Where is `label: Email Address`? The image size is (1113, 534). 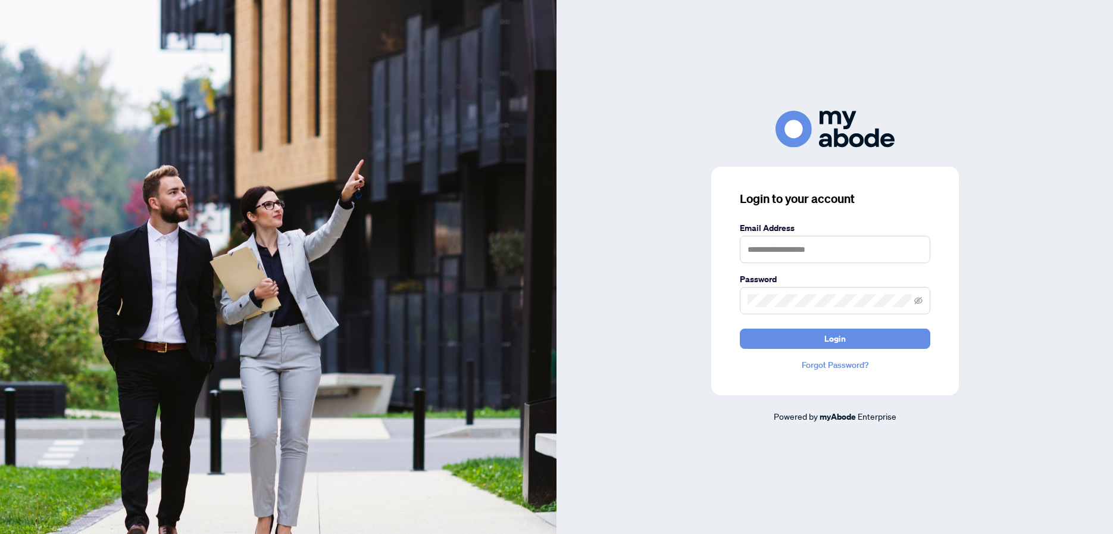
label: Email Address is located at coordinates (835, 228).